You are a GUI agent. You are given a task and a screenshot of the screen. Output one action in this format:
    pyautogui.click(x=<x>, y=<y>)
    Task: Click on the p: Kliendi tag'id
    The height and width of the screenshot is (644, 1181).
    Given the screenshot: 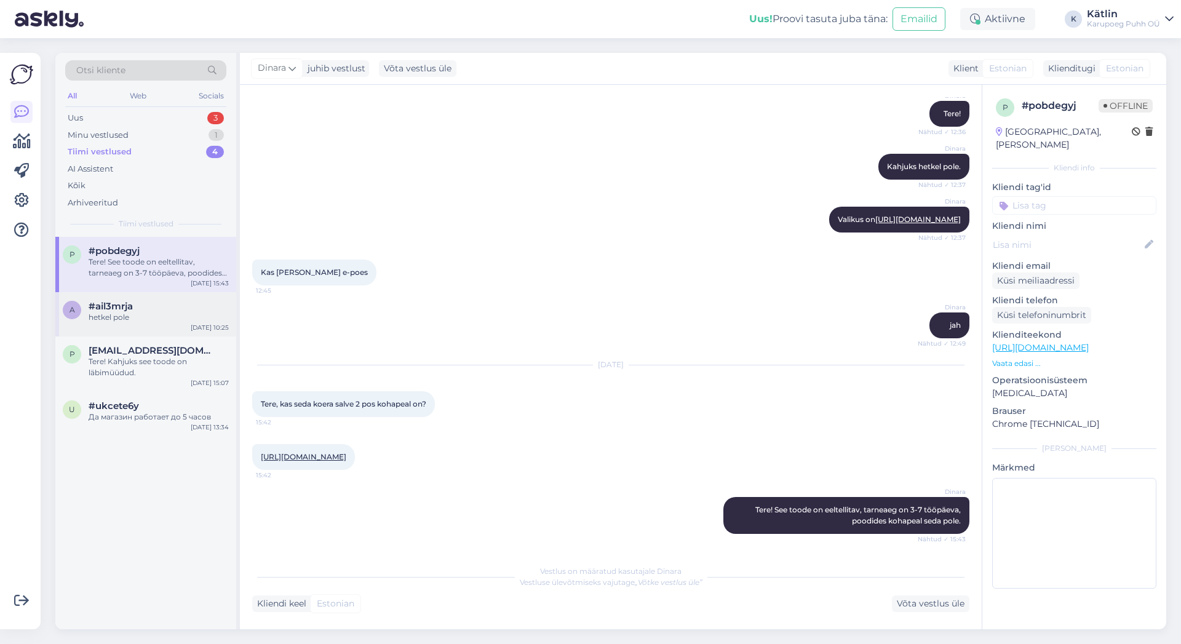 What is the action you would take?
    pyautogui.click(x=1074, y=187)
    